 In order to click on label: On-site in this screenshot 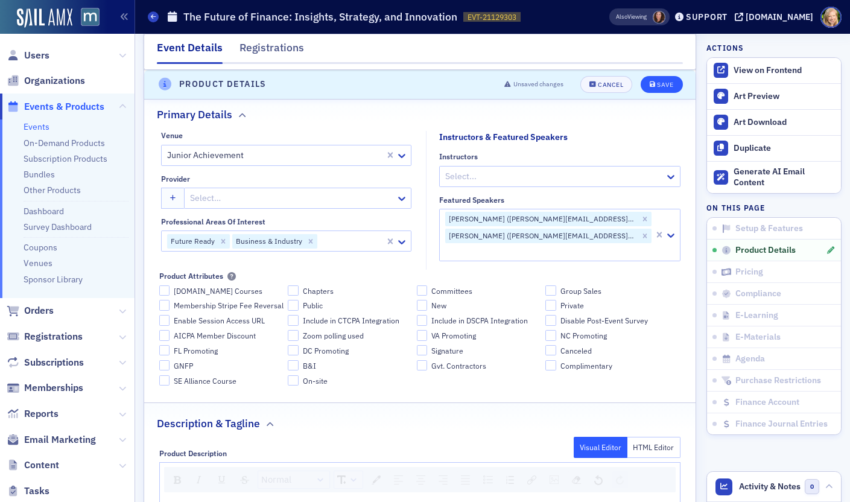, I will do `click(350, 381)`.